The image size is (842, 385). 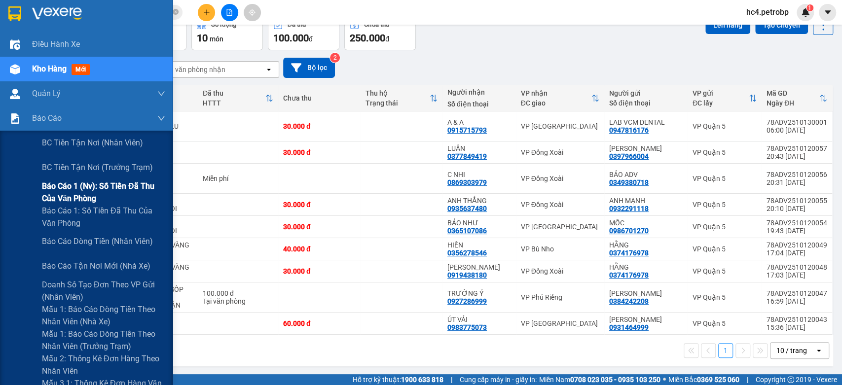 What do you see at coordinates (467, 327) in the screenshot?
I see `div: 0983775073` at bounding box center [467, 327].